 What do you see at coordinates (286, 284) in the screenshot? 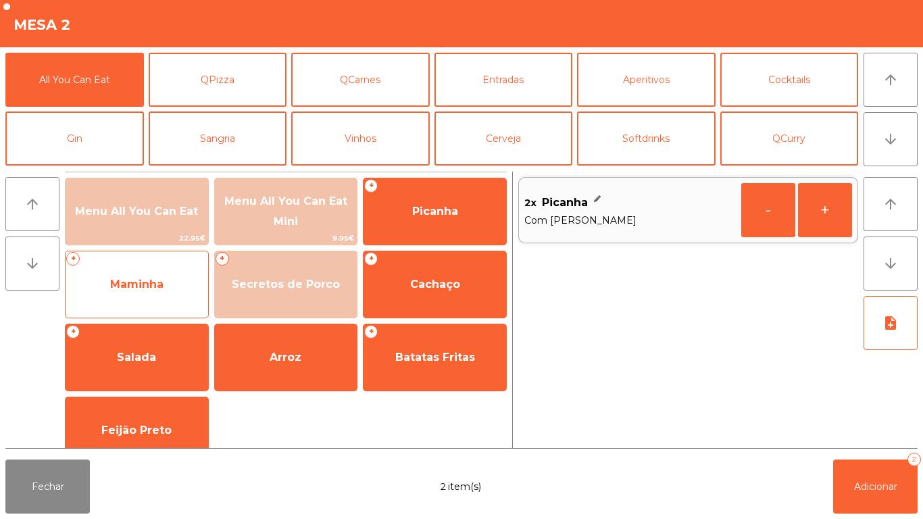
I see `span: Secretos de Porco` at bounding box center [286, 284].